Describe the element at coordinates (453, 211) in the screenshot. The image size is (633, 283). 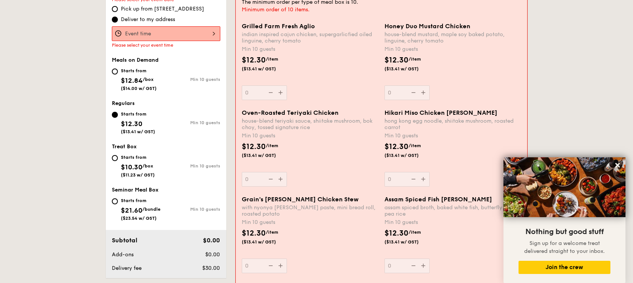
I see `div: assam spiced broth, baked white fish, butterfly blue pea rice` at that location.